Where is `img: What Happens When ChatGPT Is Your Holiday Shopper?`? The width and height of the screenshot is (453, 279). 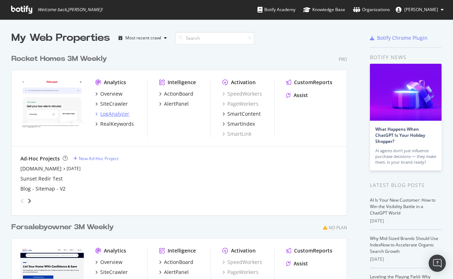
img: What Happens When ChatGPT Is Your Holiday Shopper? is located at coordinates (405, 92).